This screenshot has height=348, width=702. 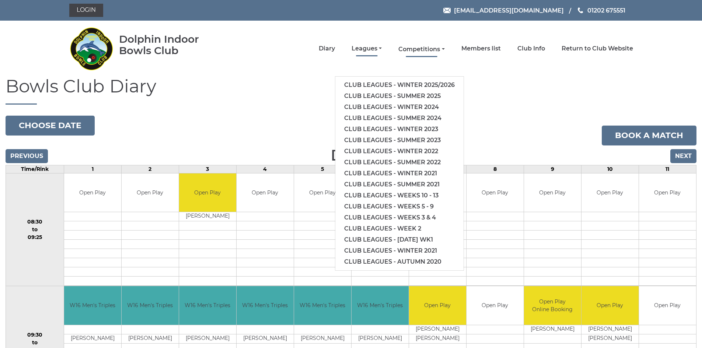 What do you see at coordinates (27, 156) in the screenshot?
I see `input: Previous` at bounding box center [27, 156].